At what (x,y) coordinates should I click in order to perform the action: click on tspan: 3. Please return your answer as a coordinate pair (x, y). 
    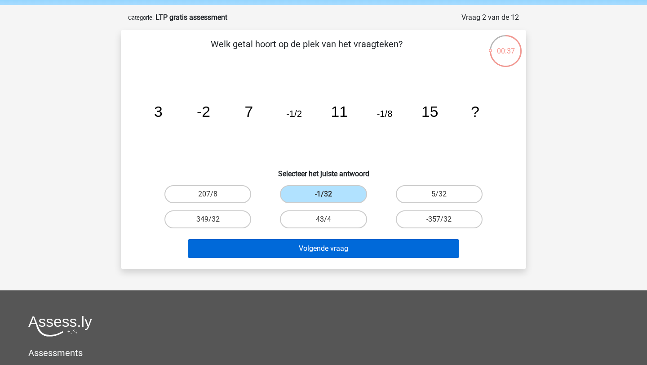
    Looking at the image, I should click on (158, 112).